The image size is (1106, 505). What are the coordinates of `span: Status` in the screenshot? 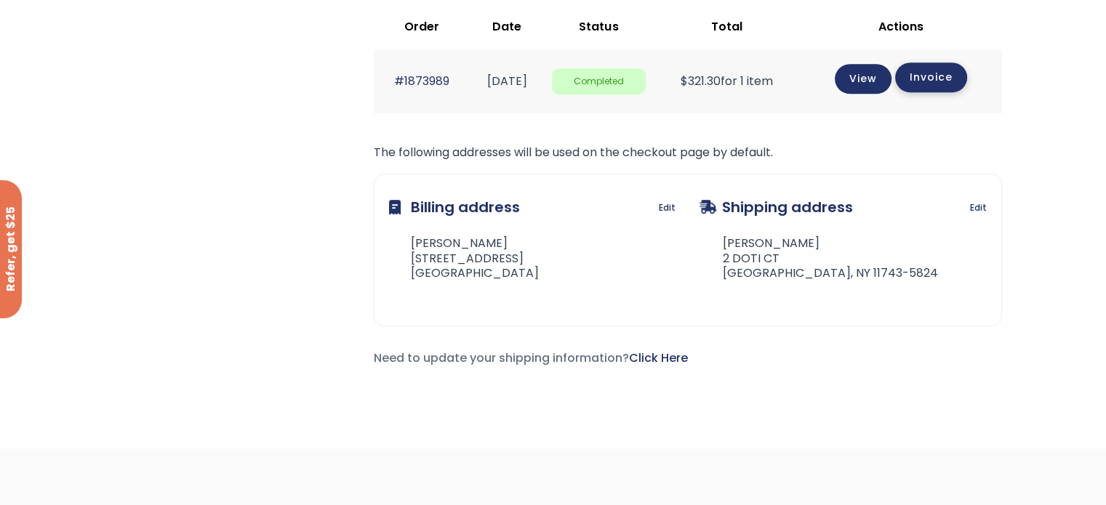 It's located at (598, 26).